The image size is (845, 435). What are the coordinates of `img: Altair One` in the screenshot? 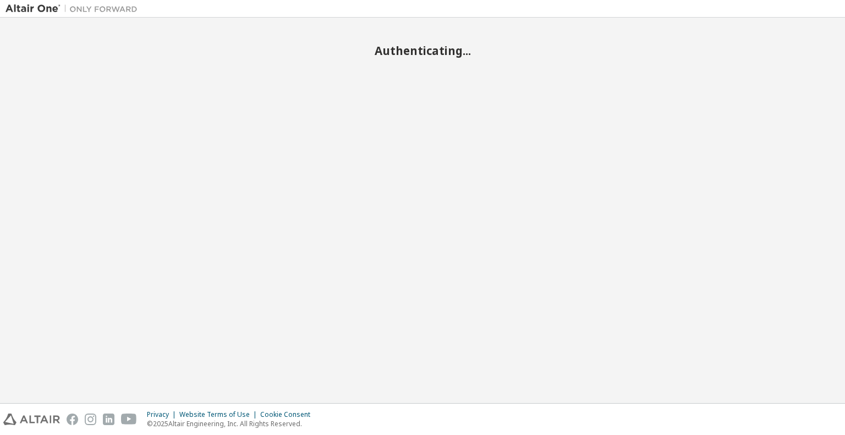 It's located at (74, 9).